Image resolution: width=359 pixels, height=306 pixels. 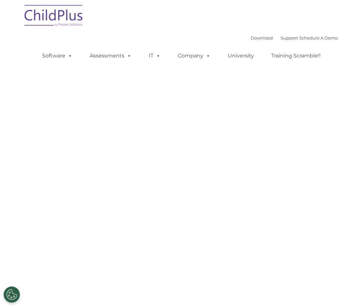 I want to click on a: IT, so click(x=155, y=56).